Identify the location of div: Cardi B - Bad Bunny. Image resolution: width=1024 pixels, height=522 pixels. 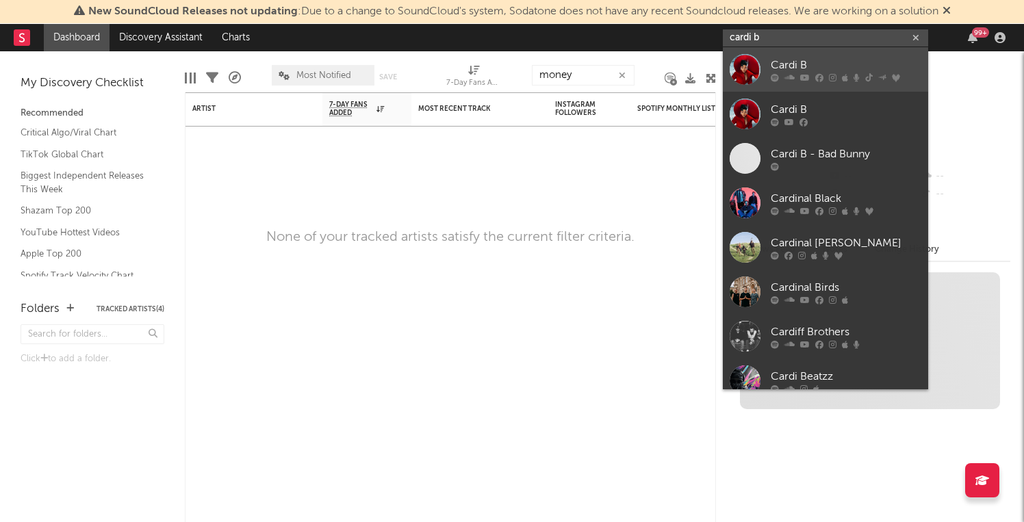
(846, 154).